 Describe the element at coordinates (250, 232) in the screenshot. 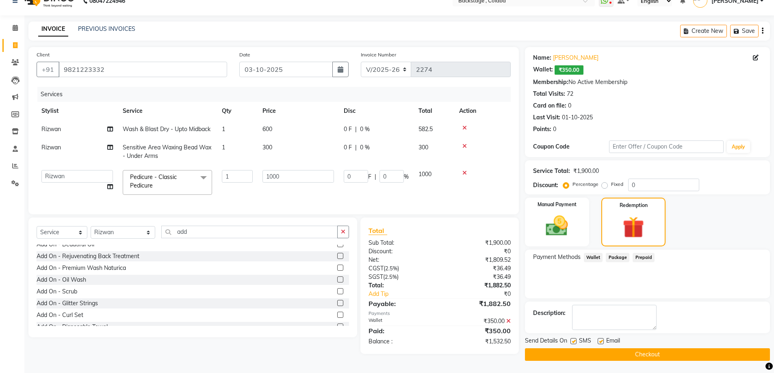

I see `input: Search or Scan` at that location.